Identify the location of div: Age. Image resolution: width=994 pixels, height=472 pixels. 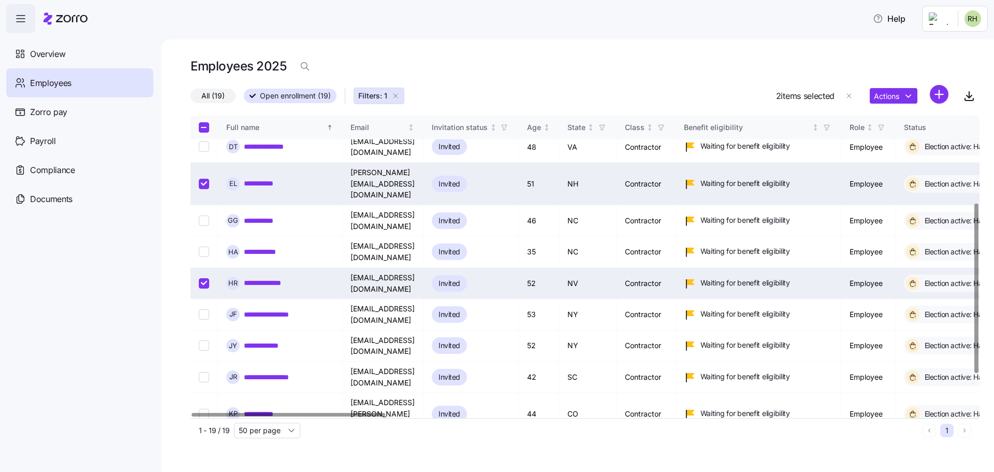
(534, 127).